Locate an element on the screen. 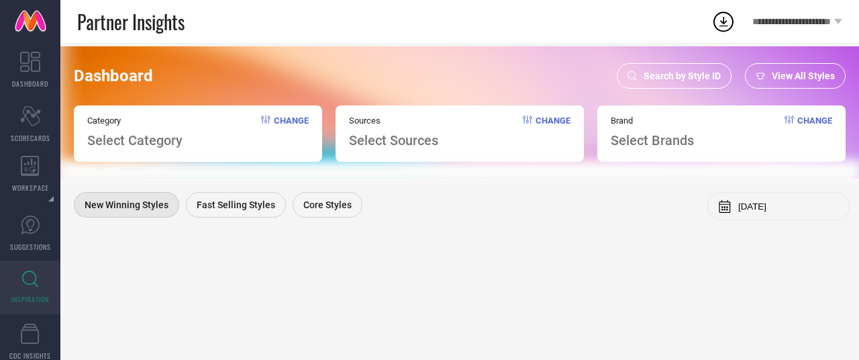 The height and width of the screenshot is (360, 859). span: Fast Selling Styles is located at coordinates (236, 205).